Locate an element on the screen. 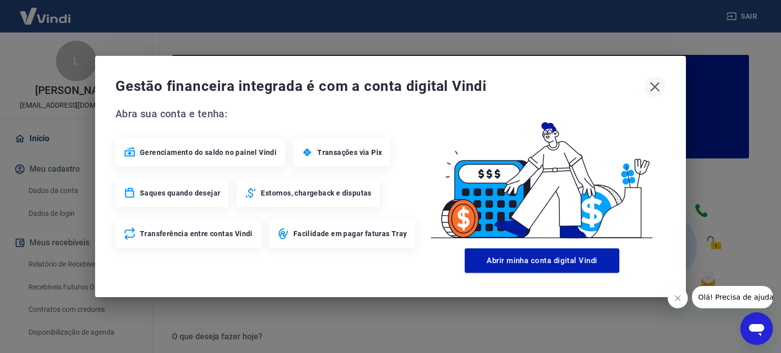  span: Transferência entre contas Vindi is located at coordinates (196, 234).